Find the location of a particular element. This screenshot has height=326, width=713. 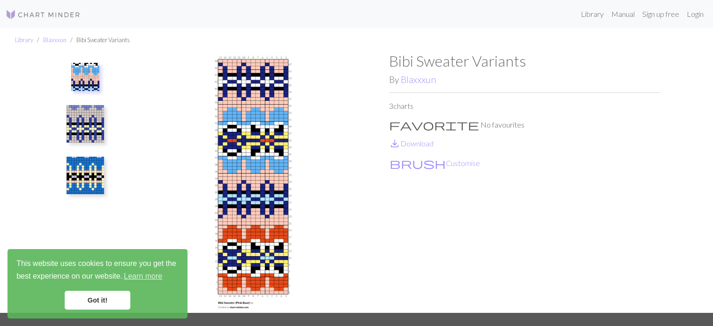

img: Bibi Sweater (Blue Base) is located at coordinates (85, 175).